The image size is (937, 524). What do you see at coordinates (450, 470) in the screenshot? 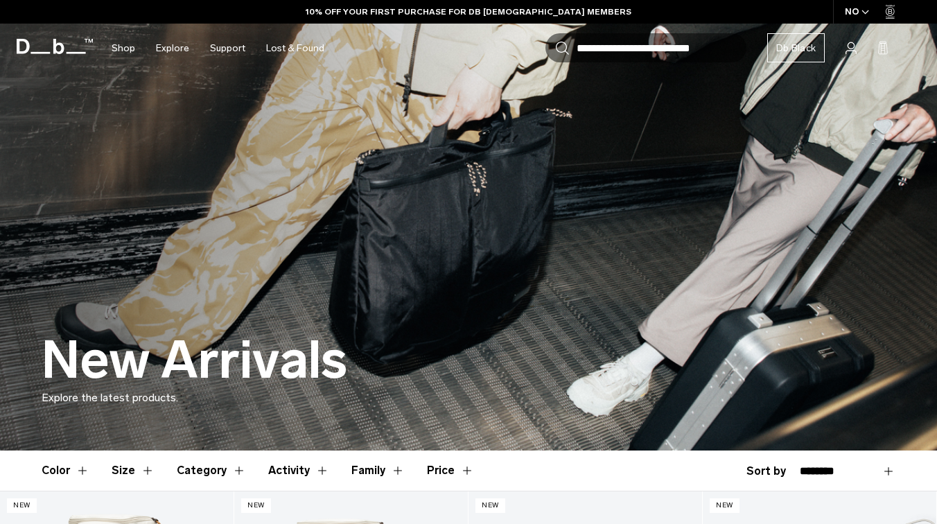
I see `button: Toggle Price` at bounding box center [450, 470].